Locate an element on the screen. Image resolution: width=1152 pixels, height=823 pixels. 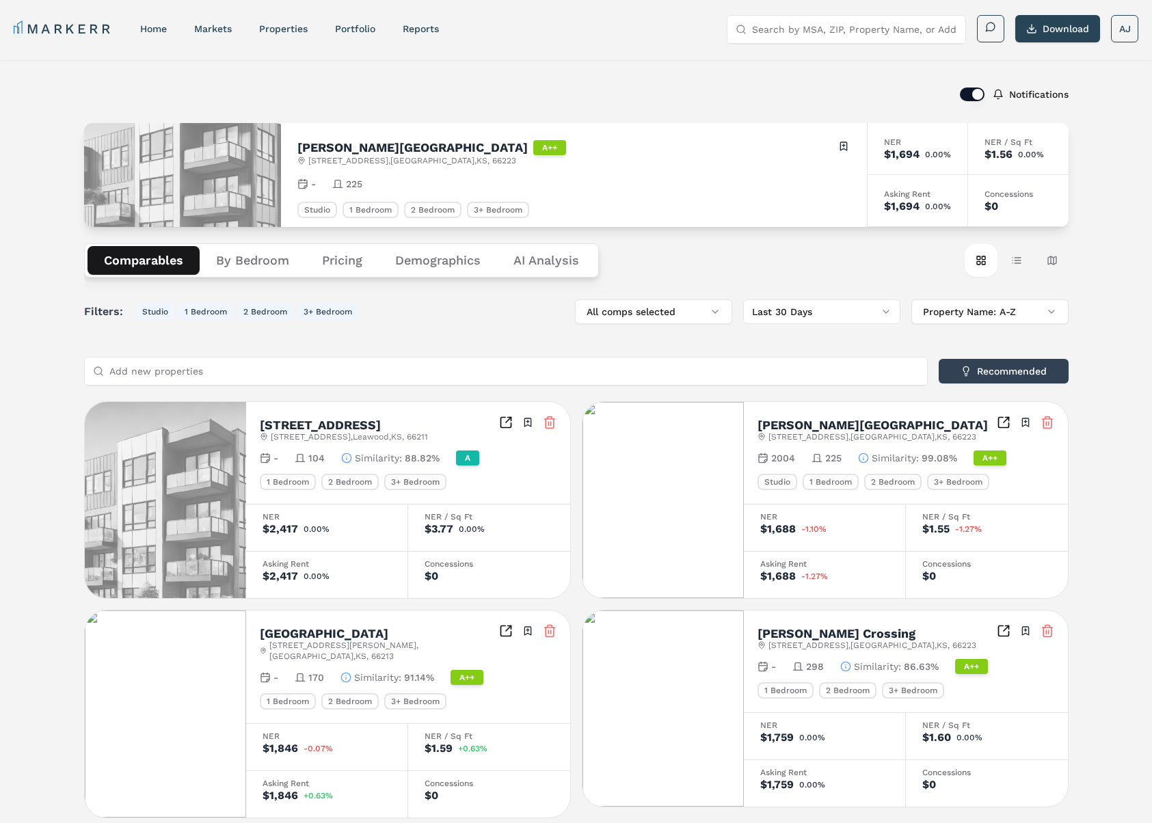
a: properties is located at coordinates (283, 29).